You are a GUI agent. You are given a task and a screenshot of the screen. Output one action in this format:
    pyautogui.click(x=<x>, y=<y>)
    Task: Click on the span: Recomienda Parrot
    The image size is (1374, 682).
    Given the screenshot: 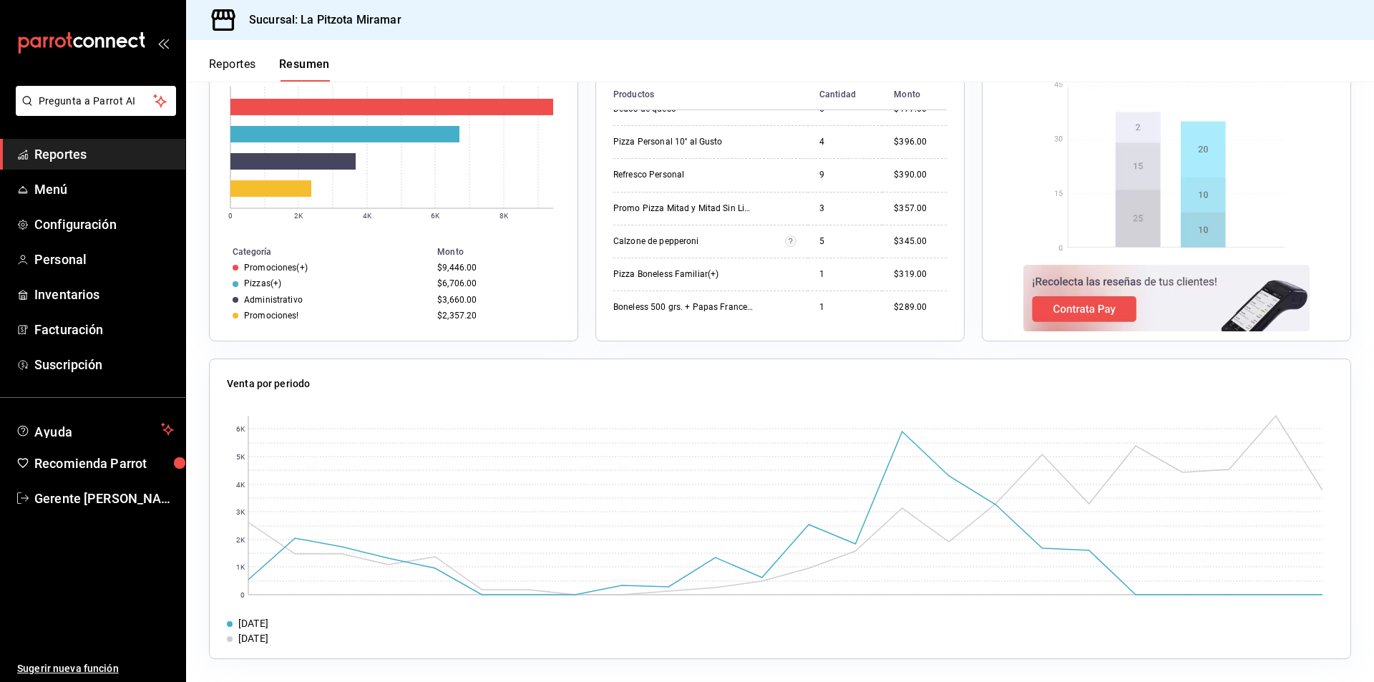 What is the action you would take?
    pyautogui.click(x=104, y=463)
    